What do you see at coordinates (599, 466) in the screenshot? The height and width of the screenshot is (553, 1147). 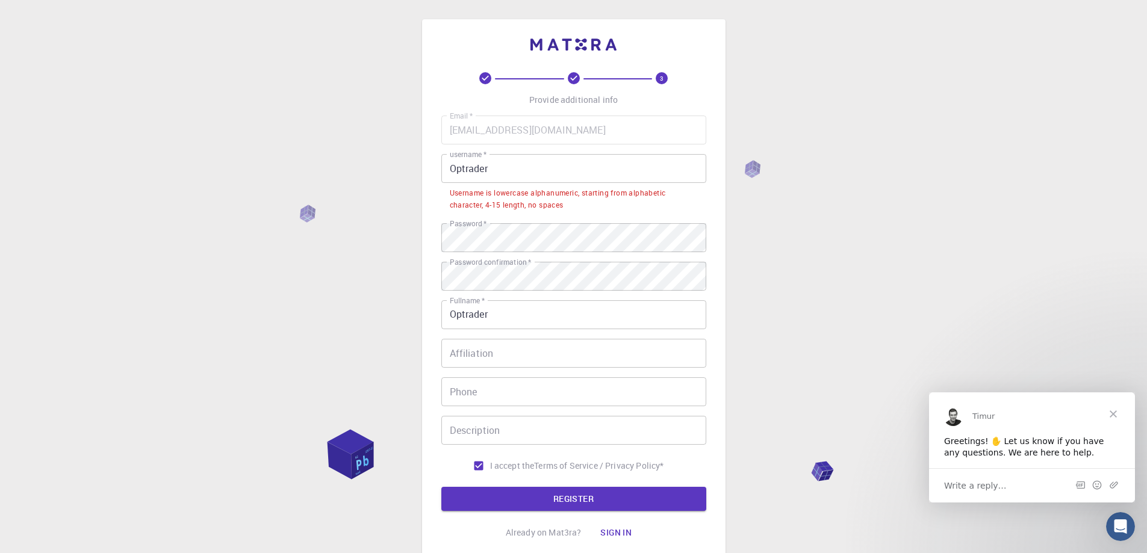 I see `a: Terms of Service / Privacy Policy*` at bounding box center [599, 466].